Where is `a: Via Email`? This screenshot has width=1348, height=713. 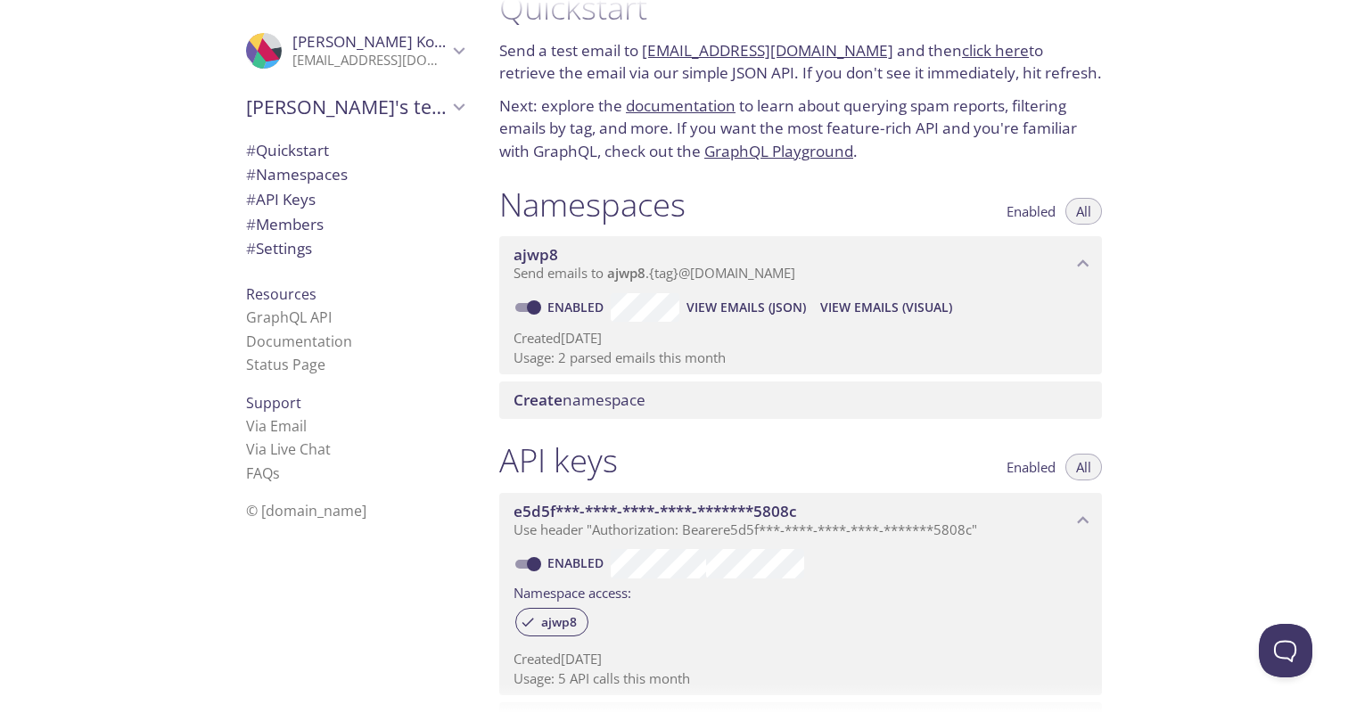
a: Via Email is located at coordinates (276, 426).